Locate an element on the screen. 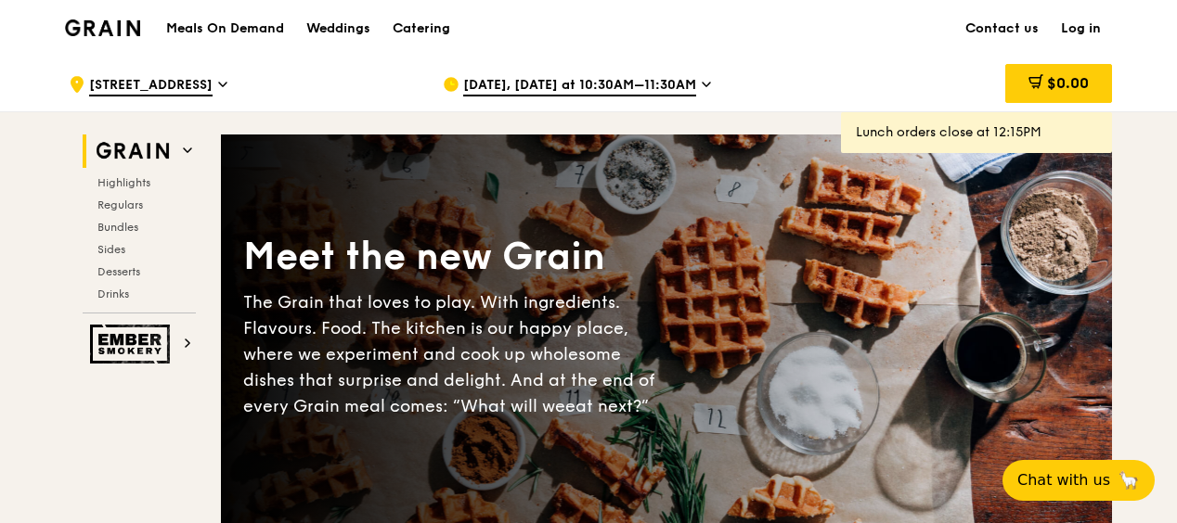  div: Meet the new Grain is located at coordinates (455, 257).